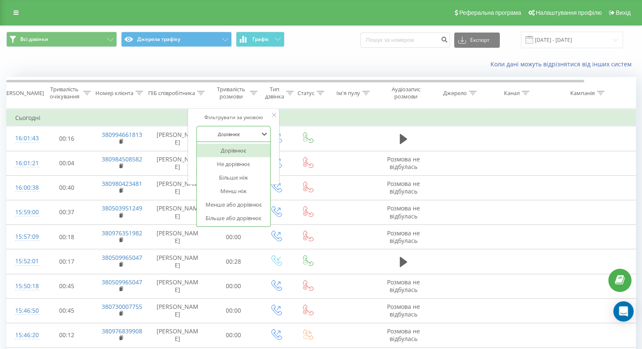 The image size is (642, 349). What do you see at coordinates (24, 310) in the screenshot?
I see `div: 15:46:50` at bounding box center [24, 310].